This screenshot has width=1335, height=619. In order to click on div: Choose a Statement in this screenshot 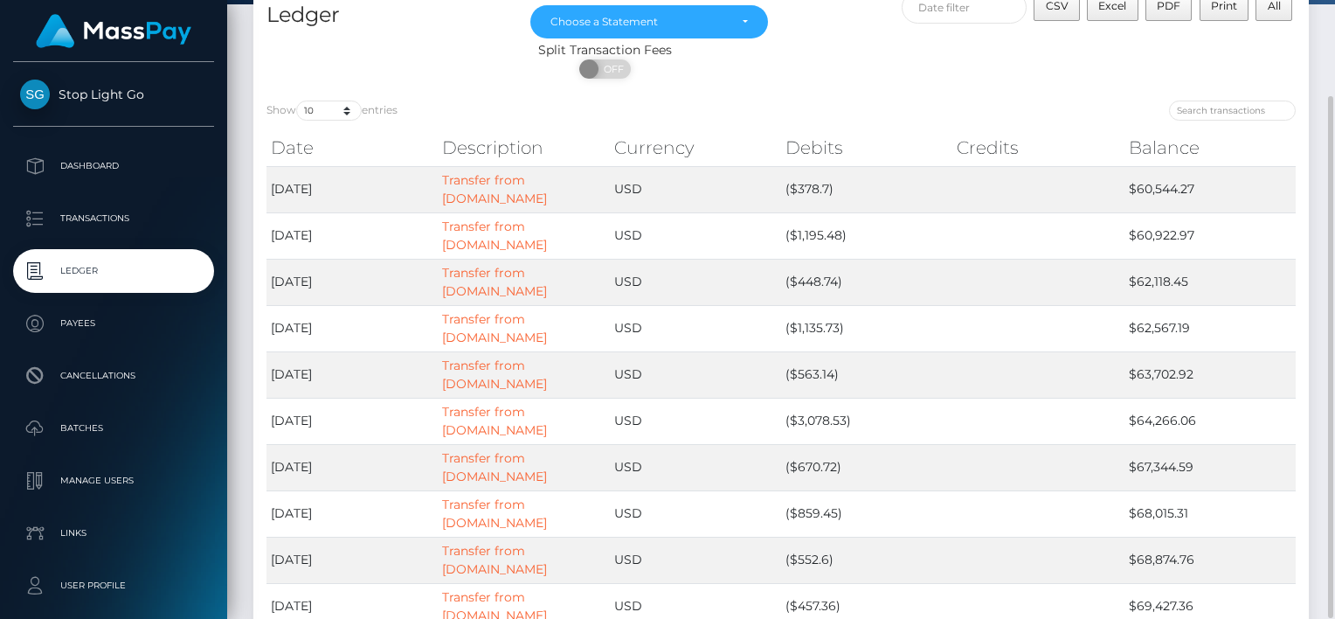, I will do `click(639, 22)`.